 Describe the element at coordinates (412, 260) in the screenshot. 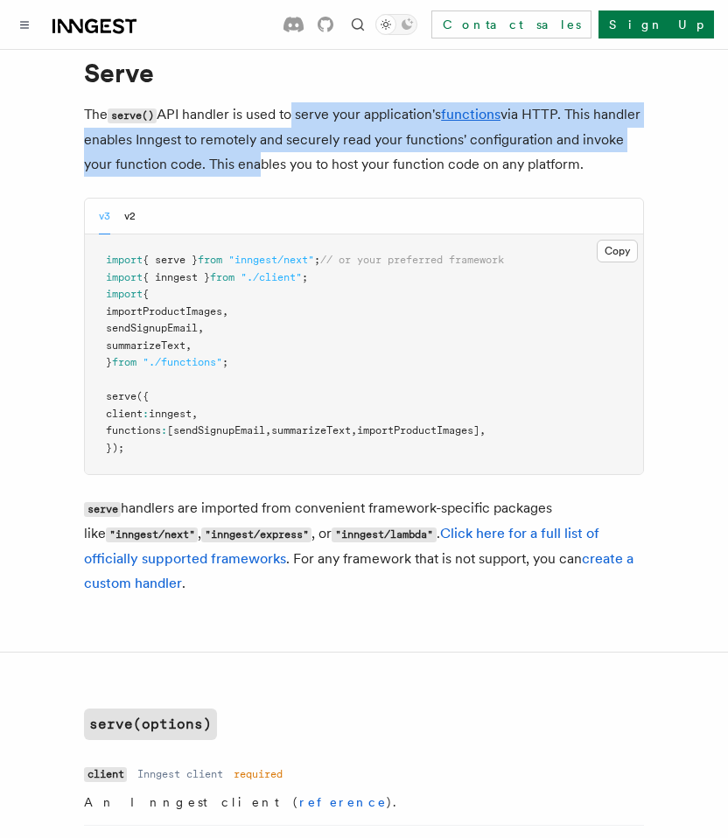

I see `span: // or your preferred framework` at that location.